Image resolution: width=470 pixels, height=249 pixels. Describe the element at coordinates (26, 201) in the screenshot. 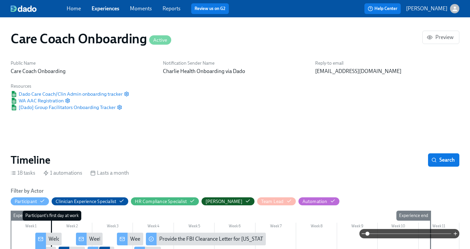

I see `div: Hide Participant` at that location.